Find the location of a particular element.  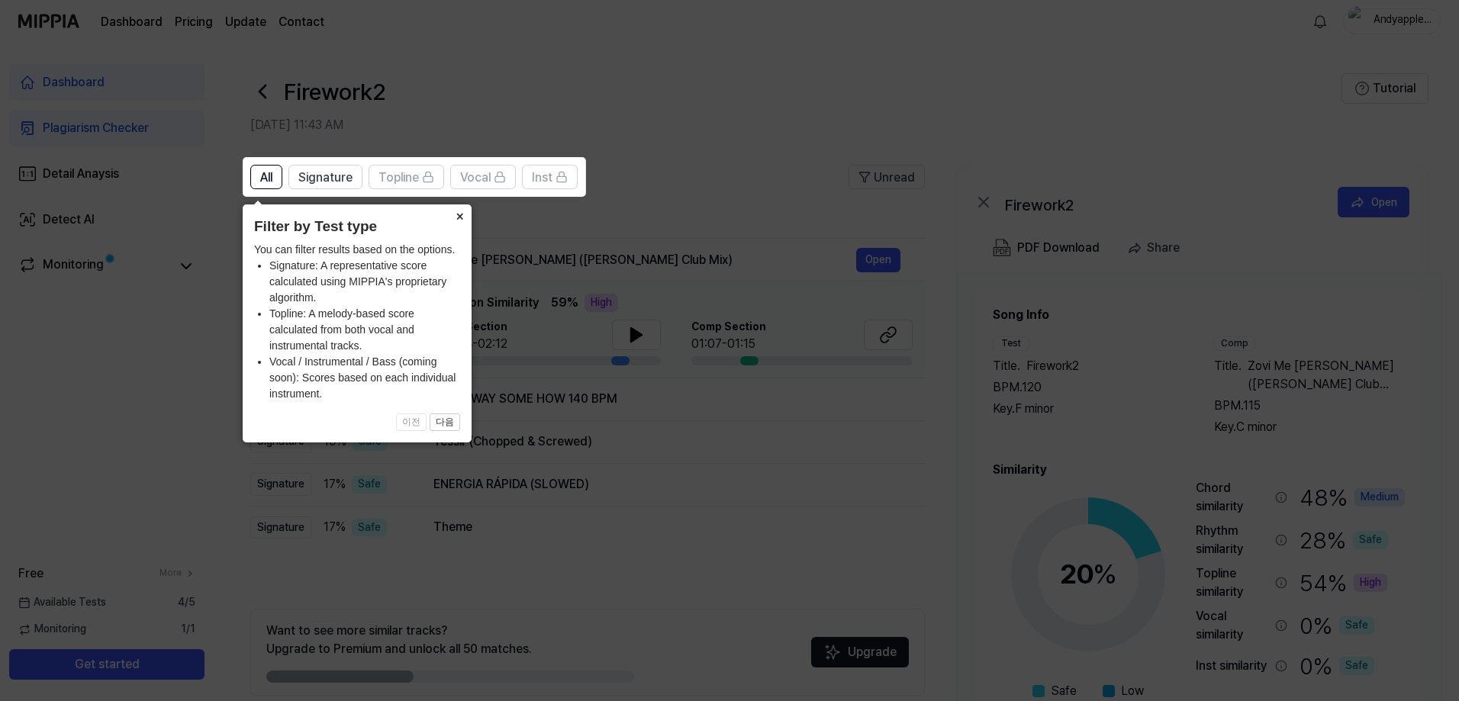

li: Topline: A melody-based score calculated from both vocal and instrumental tracks. is located at coordinates (365, 330).